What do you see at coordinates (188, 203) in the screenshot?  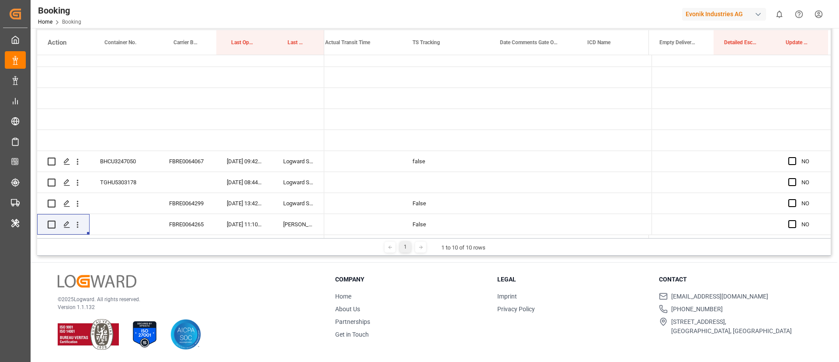 I see `div: FBRE0064299` at bounding box center [188, 203].